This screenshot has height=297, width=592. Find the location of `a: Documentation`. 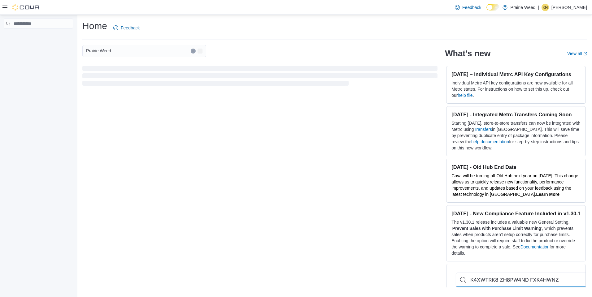

a: Documentation is located at coordinates (535, 247).